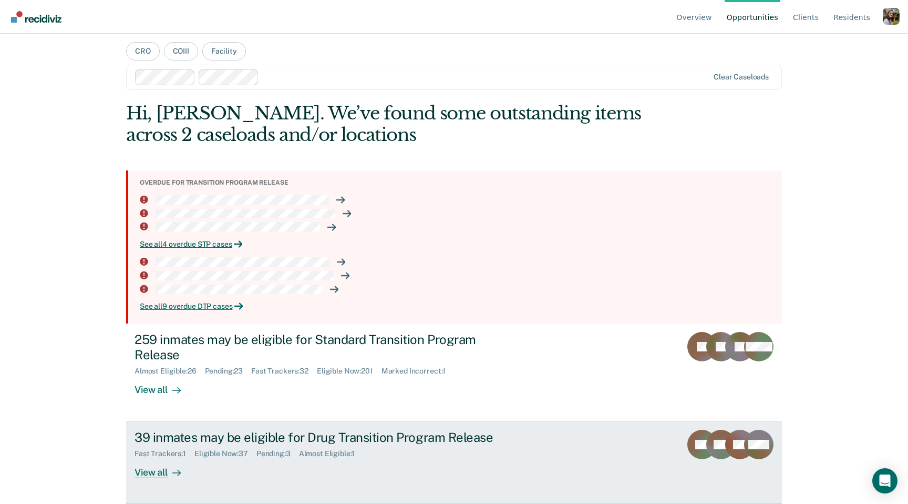 The width and height of the screenshot is (908, 504). Describe the element at coordinates (226, 453) in the screenshot. I see `div: Eligible Now : 37` at that location.